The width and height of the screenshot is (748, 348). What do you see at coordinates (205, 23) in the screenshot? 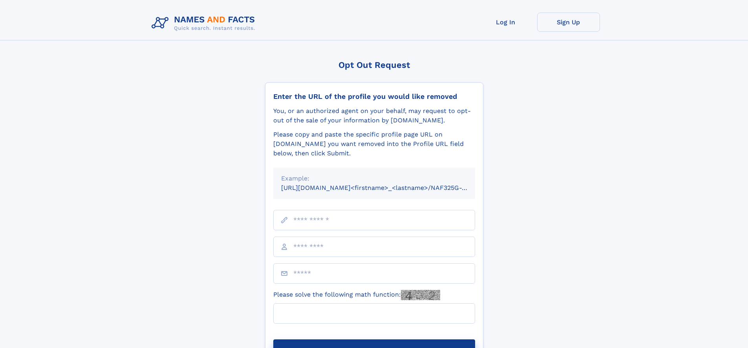
I see `img: Logo Names and Facts` at bounding box center [205, 23].